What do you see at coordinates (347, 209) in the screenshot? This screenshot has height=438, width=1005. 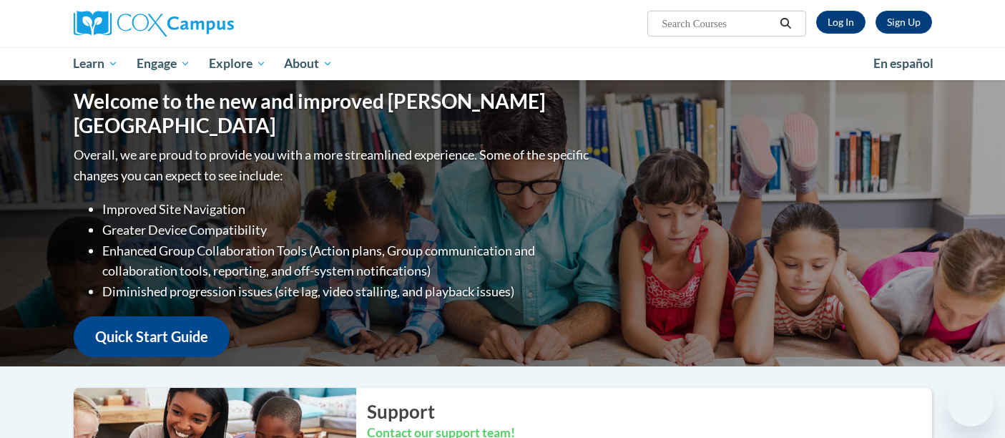 I see `li: Improved Site Navigation` at bounding box center [347, 209].